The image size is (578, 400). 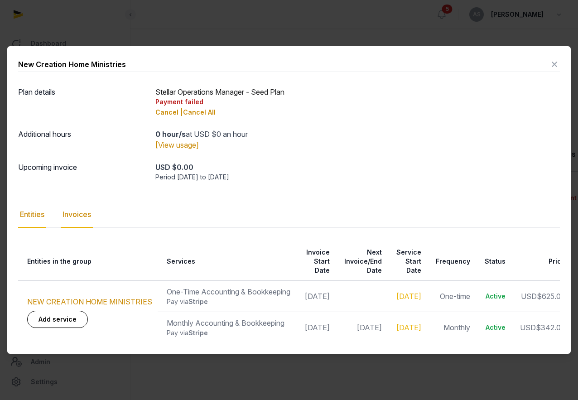 What do you see at coordinates (228, 323) in the screenshot?
I see `div: Monthly Accounting & Bookkeeping` at bounding box center [228, 323].